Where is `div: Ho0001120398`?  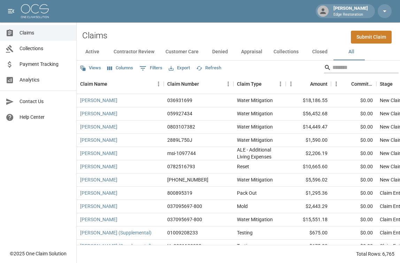
div: Ho0001120398 is located at coordinates (184, 246).